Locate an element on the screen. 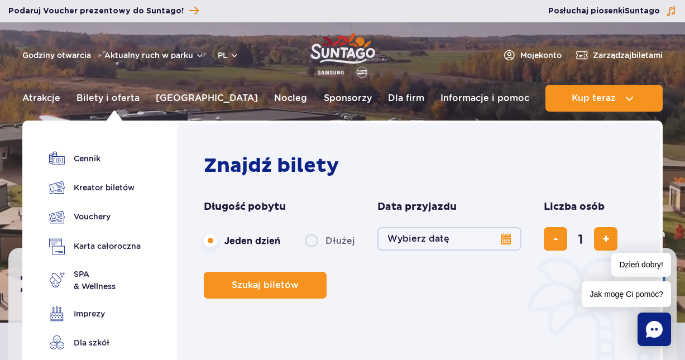 The height and width of the screenshot is (360, 685). a: Informacje i pomoc is located at coordinates (485, 98).